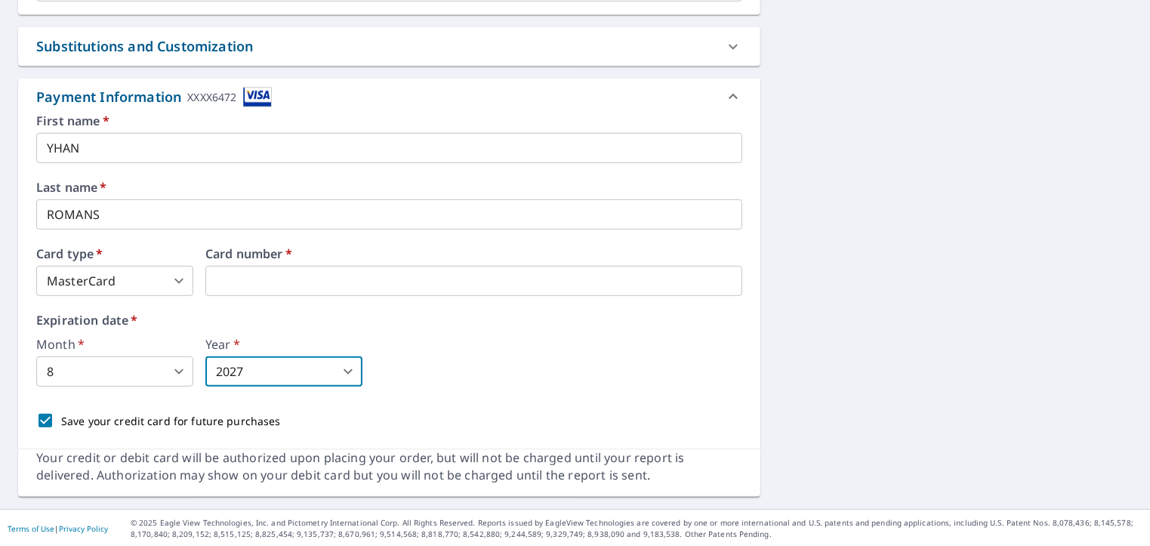  I want to click on label: Card number, so click(474, 254).